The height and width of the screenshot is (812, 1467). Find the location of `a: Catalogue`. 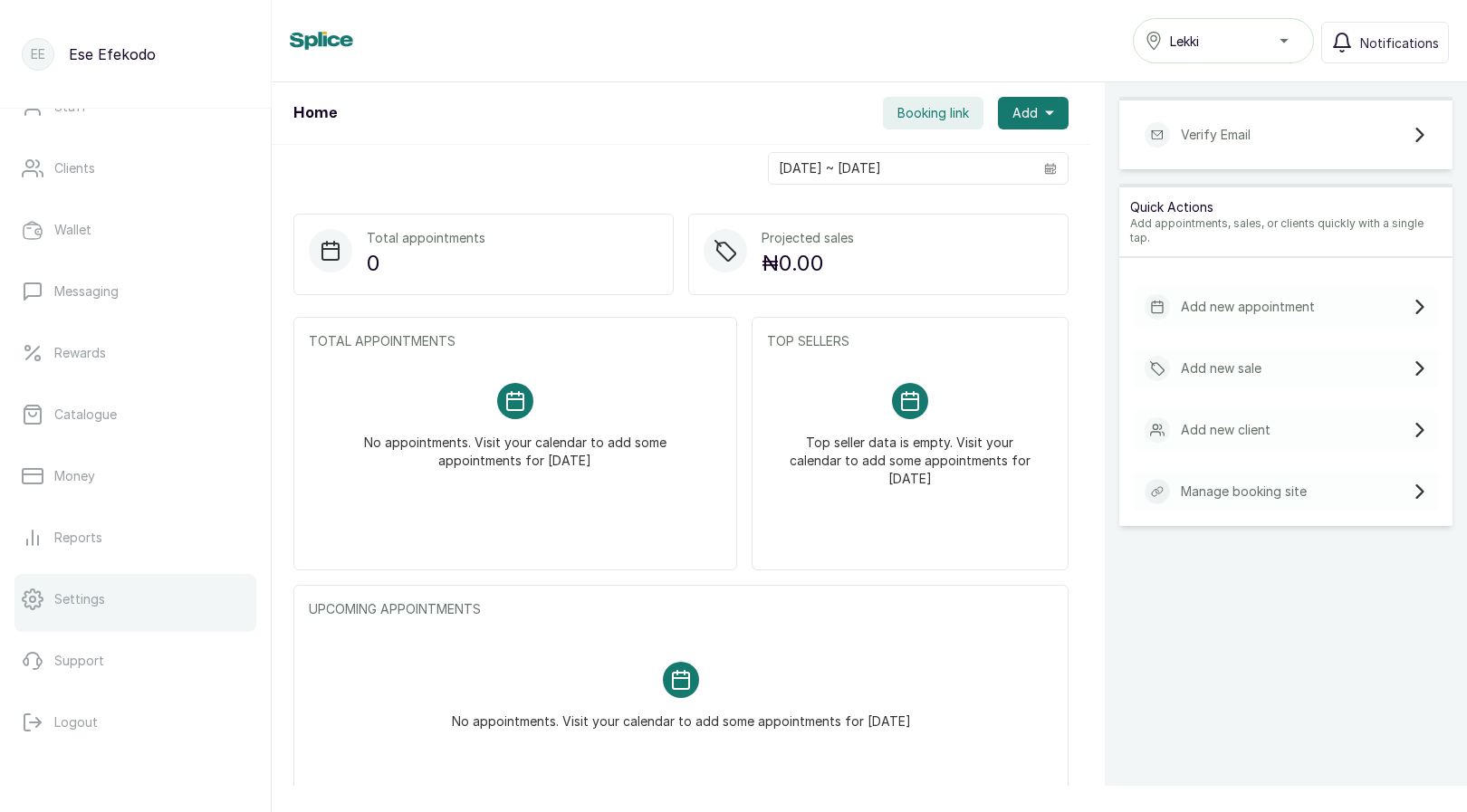

a: Catalogue is located at coordinates (135, 415).